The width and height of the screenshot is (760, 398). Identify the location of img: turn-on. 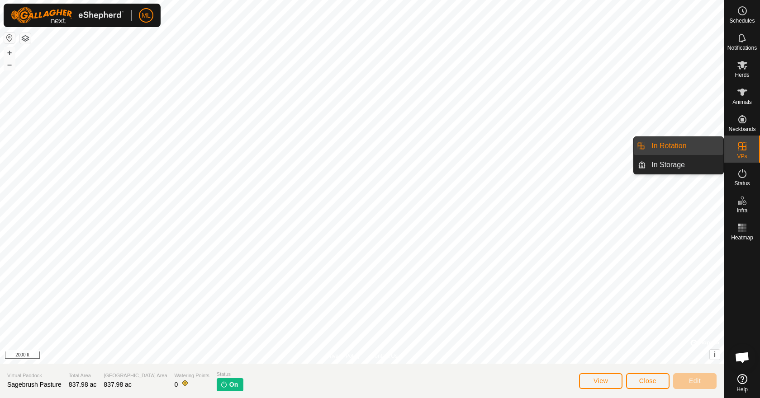
(224, 385).